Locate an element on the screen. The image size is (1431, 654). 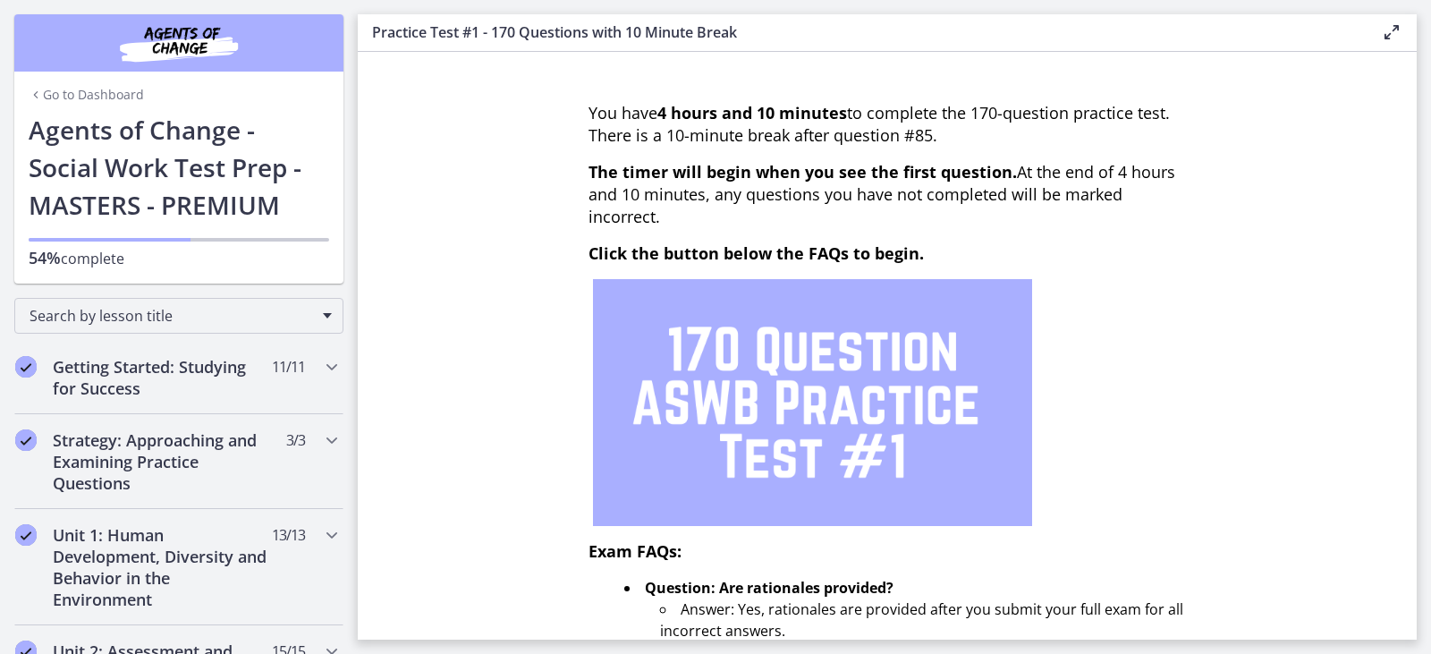
li: Answer: Yes, rationales are provided after you submit your full exam for all incorrect answers. is located at coordinates (923, 620).